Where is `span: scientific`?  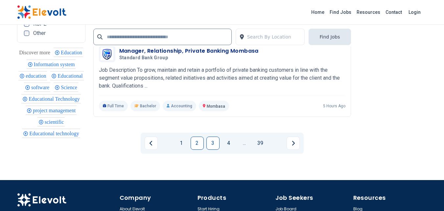 span: scientific is located at coordinates (55, 122).